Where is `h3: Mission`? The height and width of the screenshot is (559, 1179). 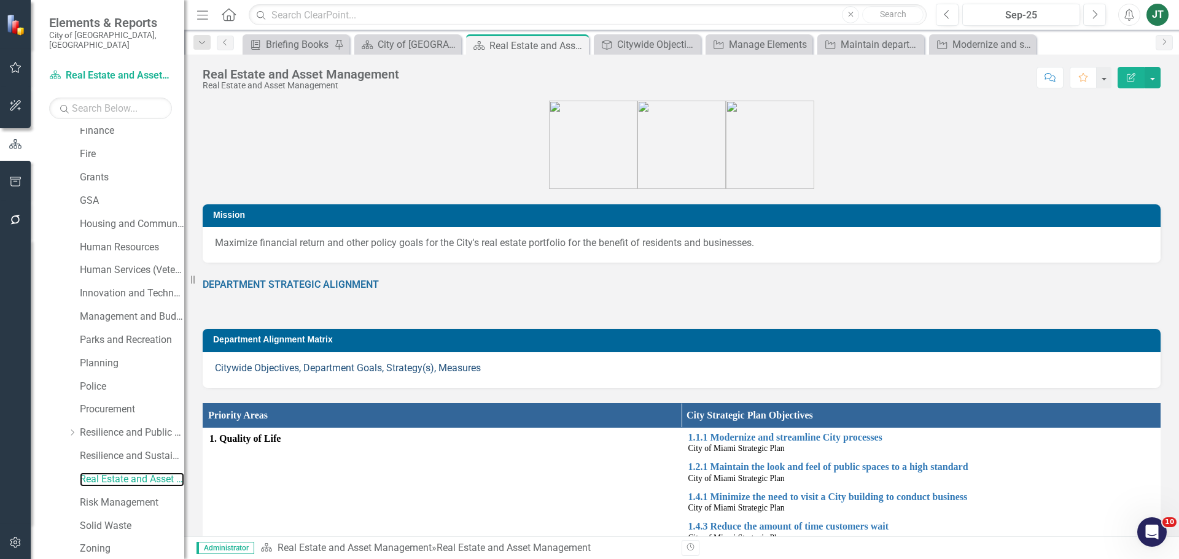
h3: Mission is located at coordinates (684, 215).